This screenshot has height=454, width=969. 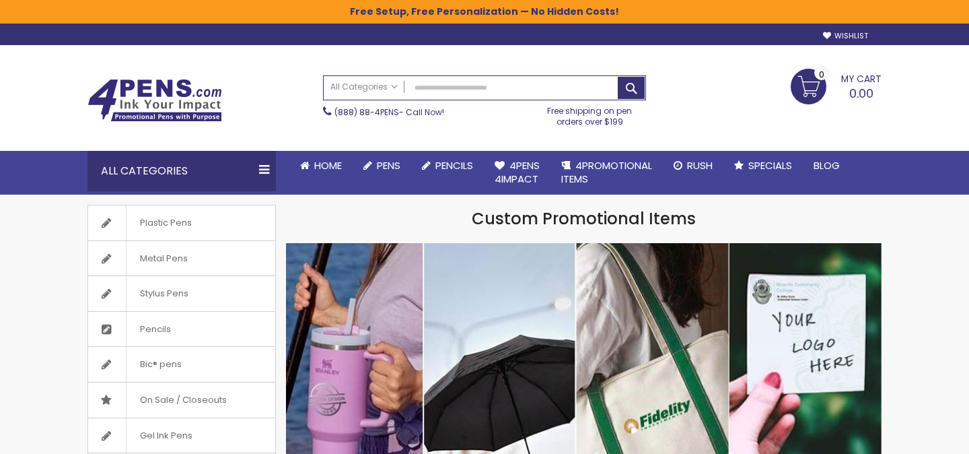 I want to click on a: Blog, so click(x=826, y=166).